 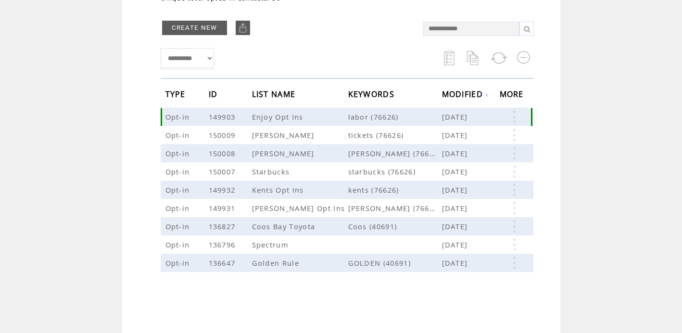 What do you see at coordinates (275, 95) in the screenshot?
I see `span: LIST NAME` at bounding box center [275, 95].